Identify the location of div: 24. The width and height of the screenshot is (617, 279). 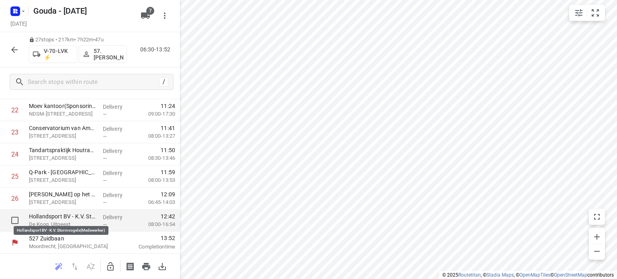
(15, 154).